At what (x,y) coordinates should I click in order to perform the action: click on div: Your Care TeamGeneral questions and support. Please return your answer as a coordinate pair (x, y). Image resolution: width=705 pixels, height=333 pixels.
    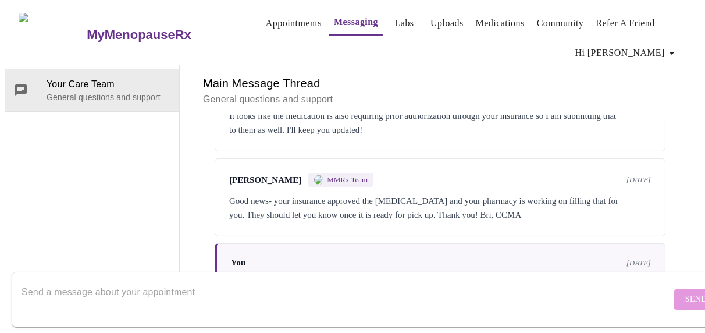
    Looking at the image, I should click on (92, 90).